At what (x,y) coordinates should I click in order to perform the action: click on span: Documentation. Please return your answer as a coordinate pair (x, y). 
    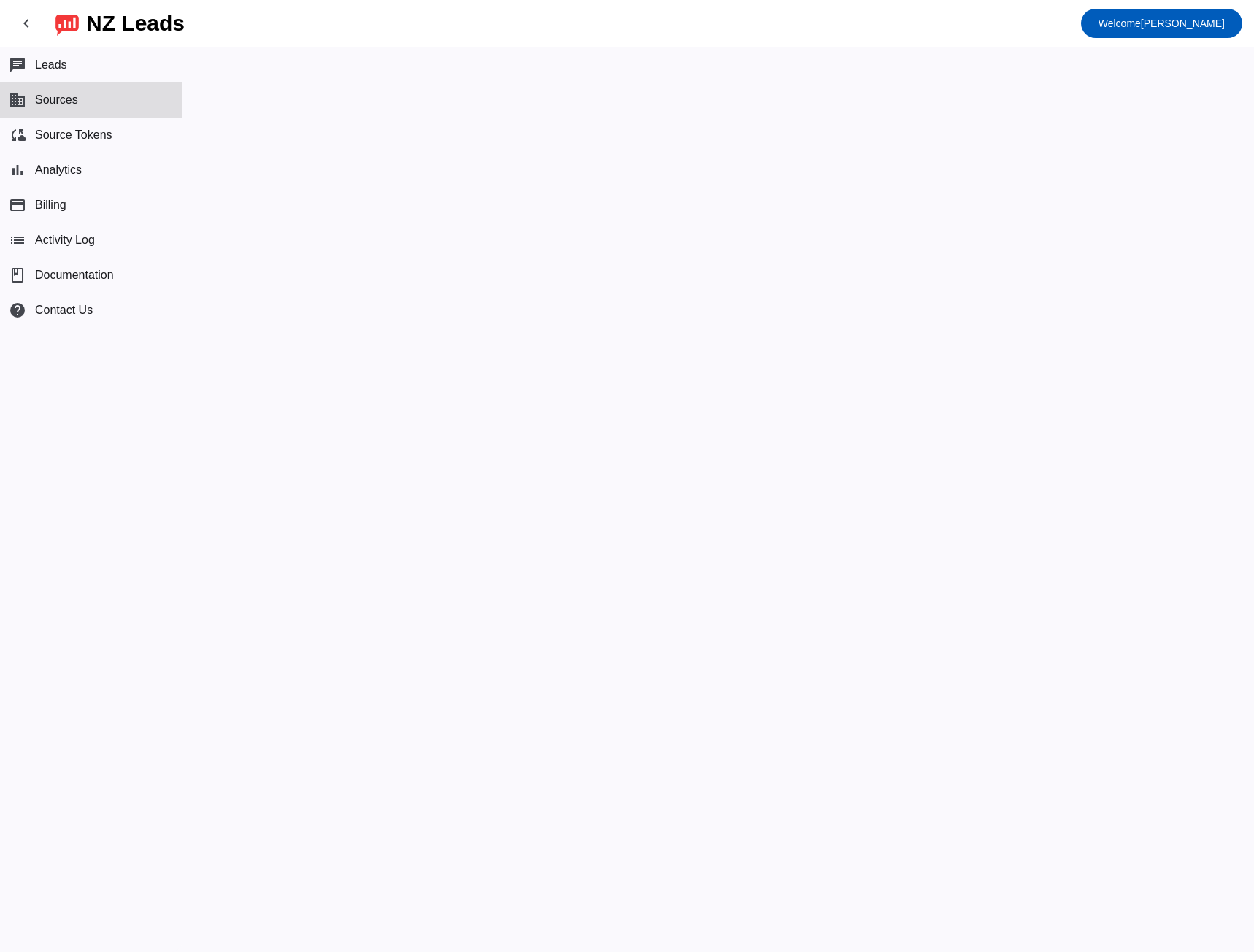
    Looking at the image, I should click on (75, 276).